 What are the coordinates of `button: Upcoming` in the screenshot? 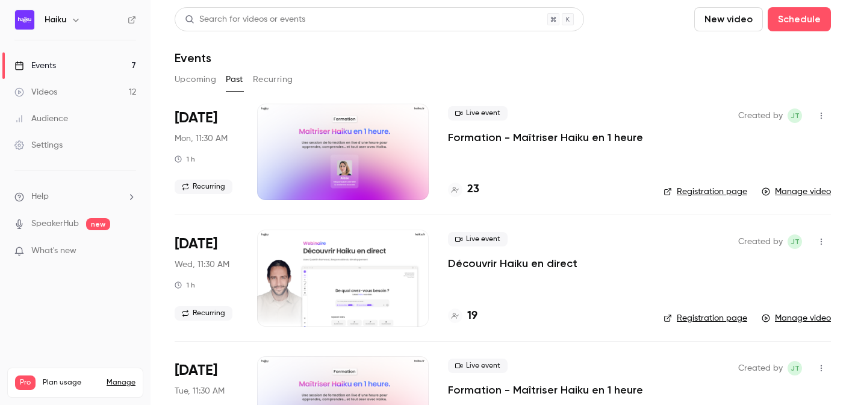 It's located at (195, 79).